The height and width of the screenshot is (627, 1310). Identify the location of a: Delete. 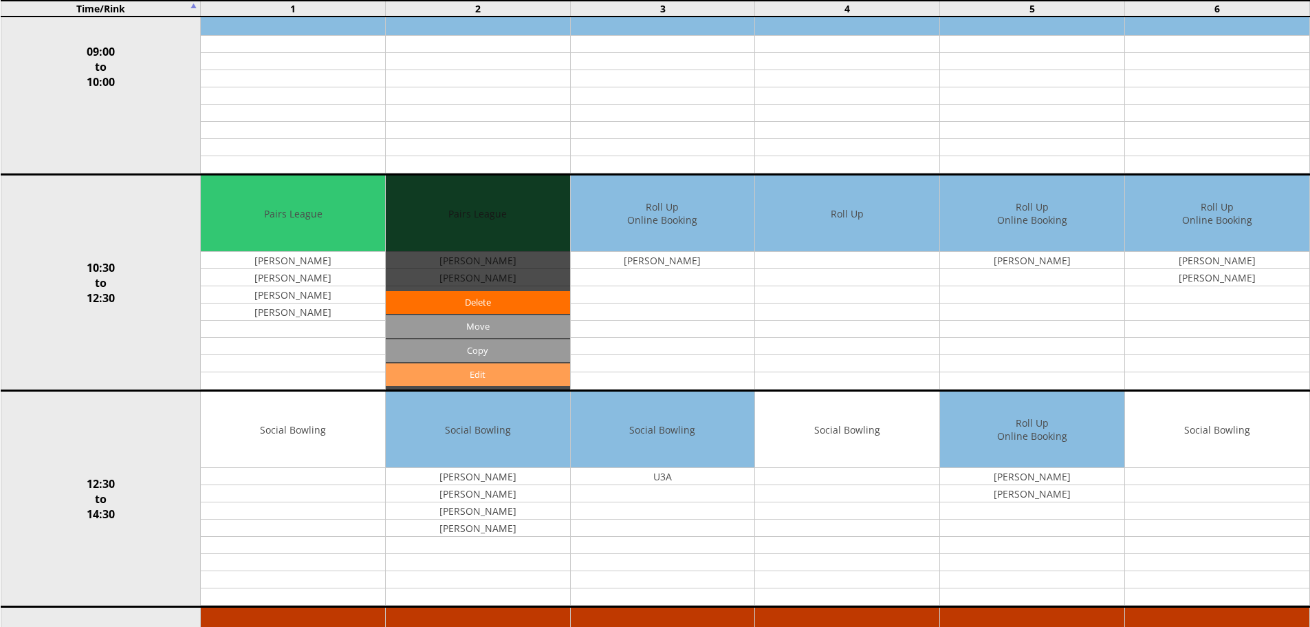
(478, 302).